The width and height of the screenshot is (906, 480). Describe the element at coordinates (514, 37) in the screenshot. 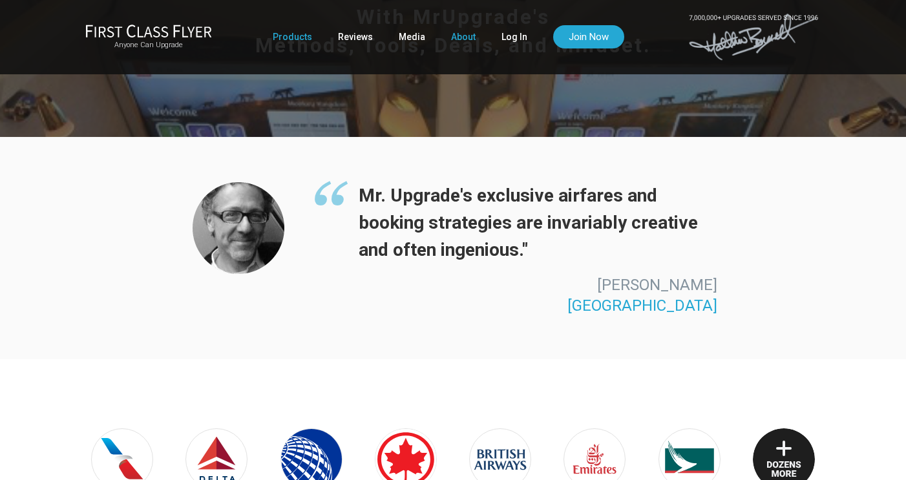

I see `a: Log In` at that location.